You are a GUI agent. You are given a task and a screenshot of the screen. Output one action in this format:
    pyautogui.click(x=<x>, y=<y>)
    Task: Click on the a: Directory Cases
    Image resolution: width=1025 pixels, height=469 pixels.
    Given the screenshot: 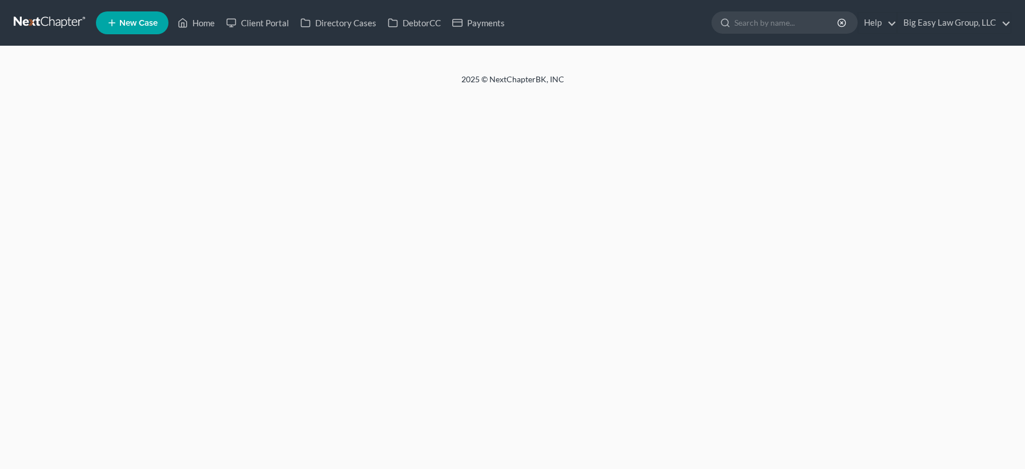 What is the action you would take?
    pyautogui.click(x=338, y=23)
    